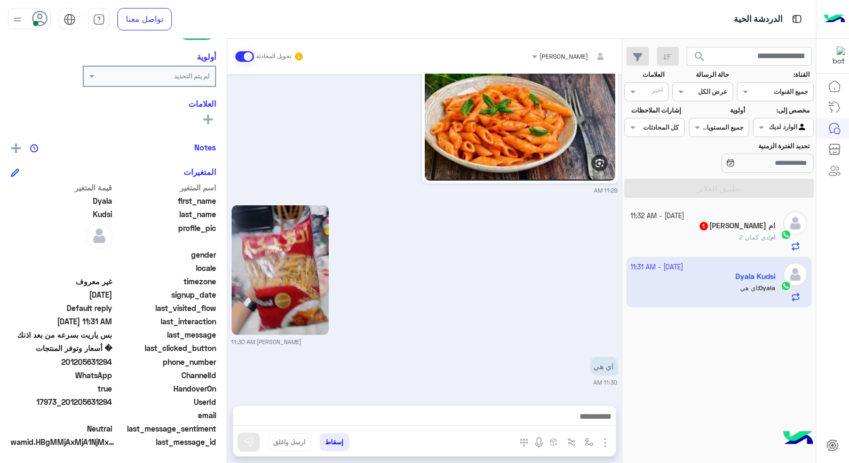 This screenshot has height=463, width=849. Describe the element at coordinates (61, 402) in the screenshot. I see `span: 17973_201205631294` at that location.